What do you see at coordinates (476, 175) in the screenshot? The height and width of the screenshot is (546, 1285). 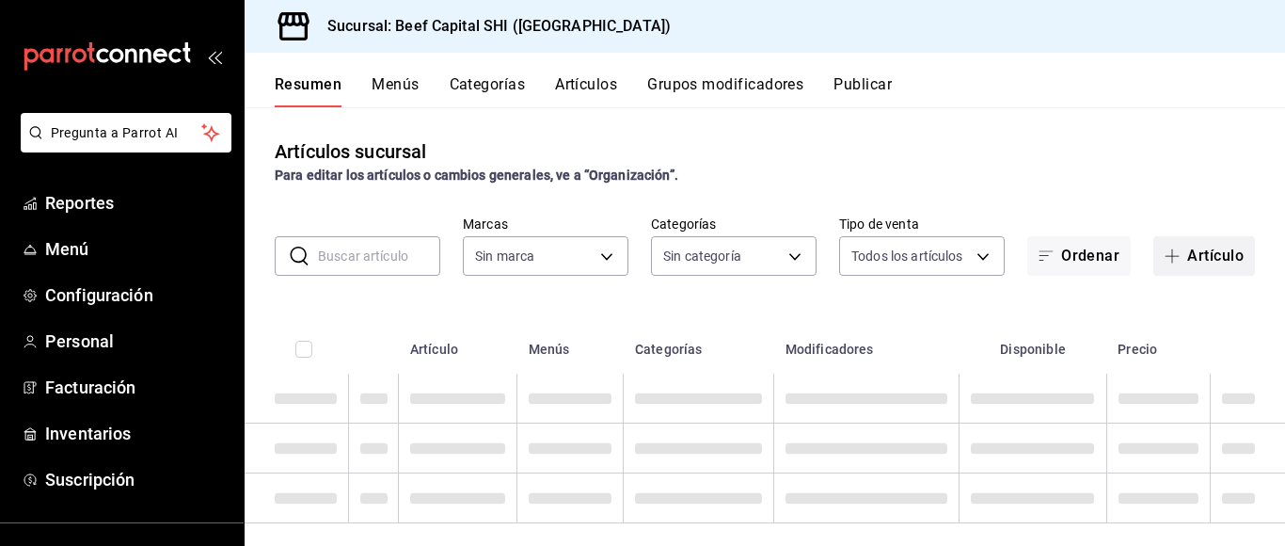 I see `strong: Para editar los artículos o cambios generales, ve a “Organización”.` at bounding box center [476, 175].